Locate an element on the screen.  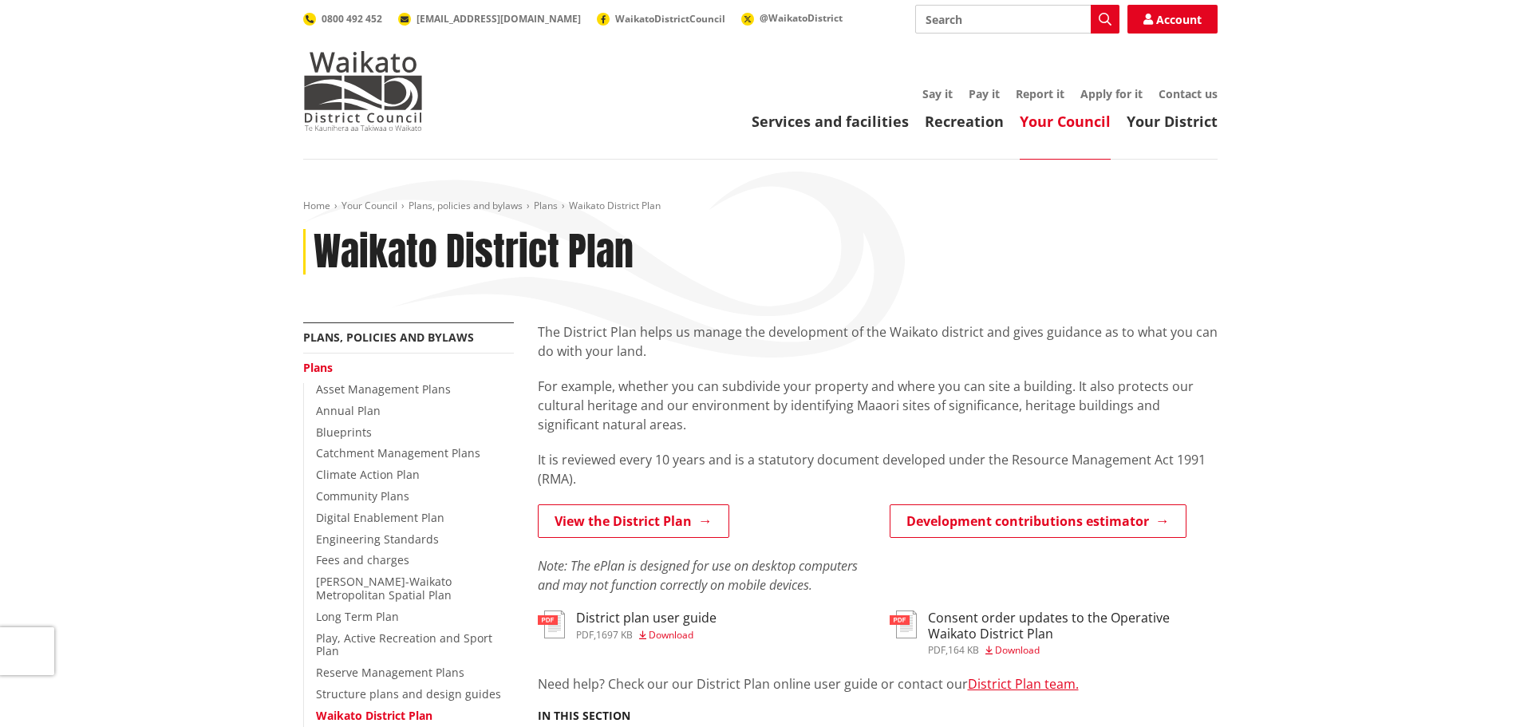
img: Waikato District Council - Te Kaunihera aa Takiwaa o Waikato is located at coordinates (363, 91).